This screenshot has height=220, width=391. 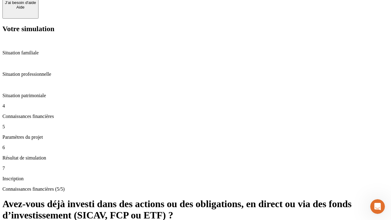 I want to click on p: Inscription, so click(x=195, y=179).